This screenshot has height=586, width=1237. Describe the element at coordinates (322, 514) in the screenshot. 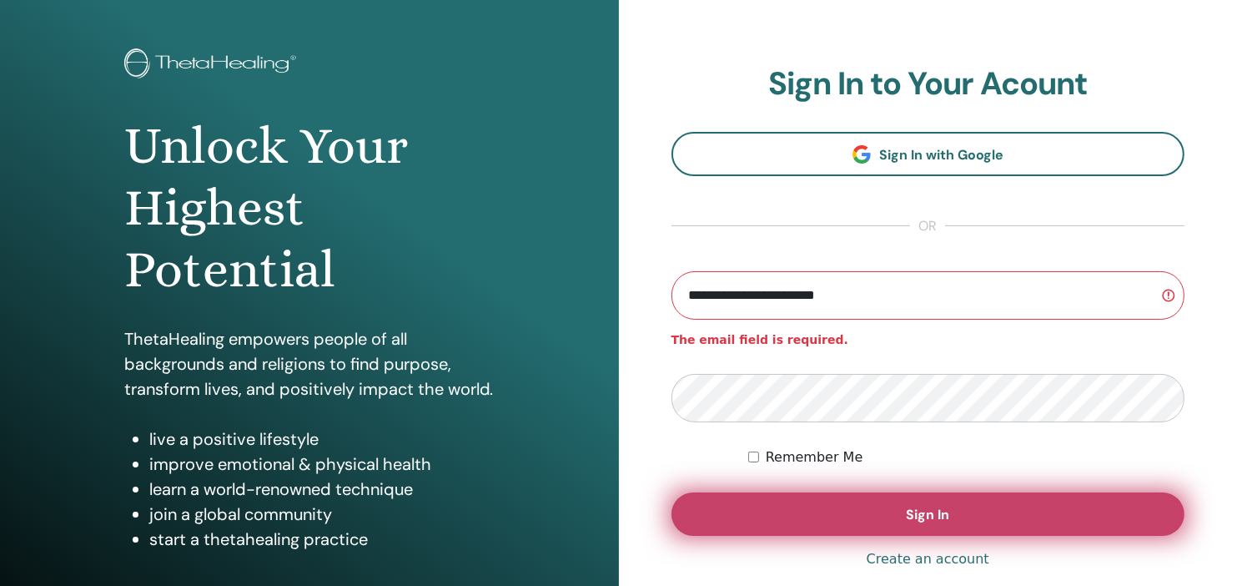

I see `li: join a global community` at that location.